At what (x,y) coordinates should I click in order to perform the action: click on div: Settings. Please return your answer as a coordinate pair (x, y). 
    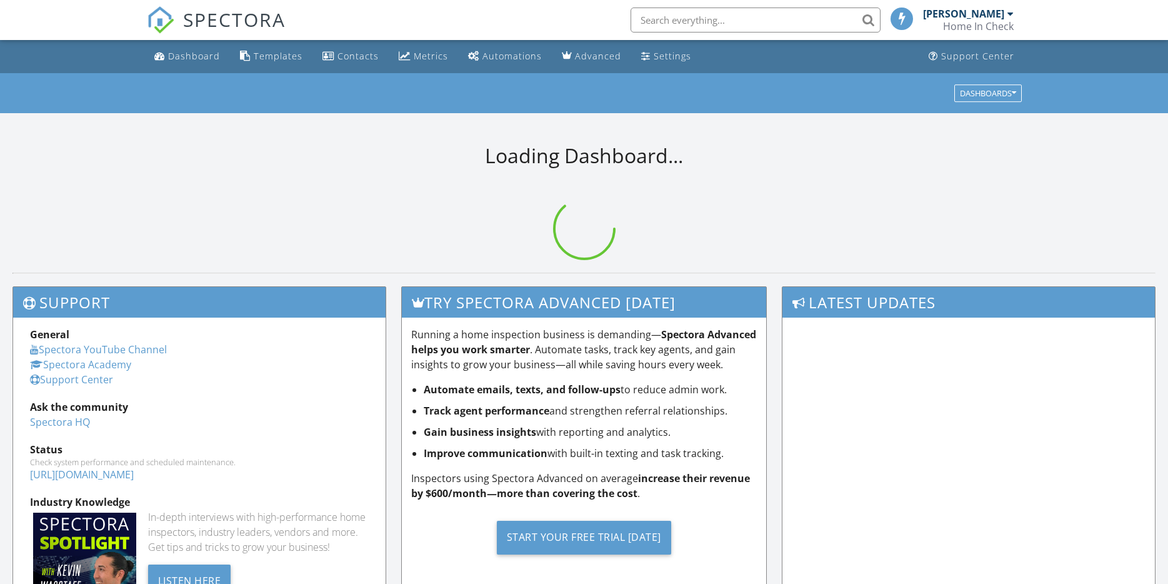
    Looking at the image, I should click on (673, 56).